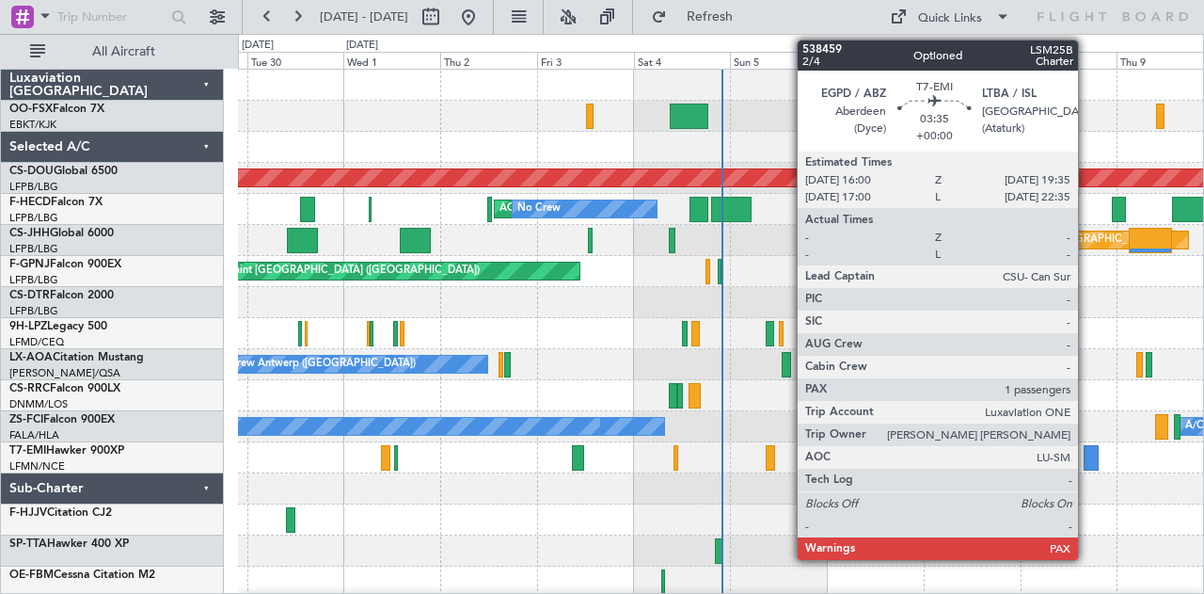  What do you see at coordinates (37, 466) in the screenshot?
I see `a: LFMN/NCE` at bounding box center [37, 466].